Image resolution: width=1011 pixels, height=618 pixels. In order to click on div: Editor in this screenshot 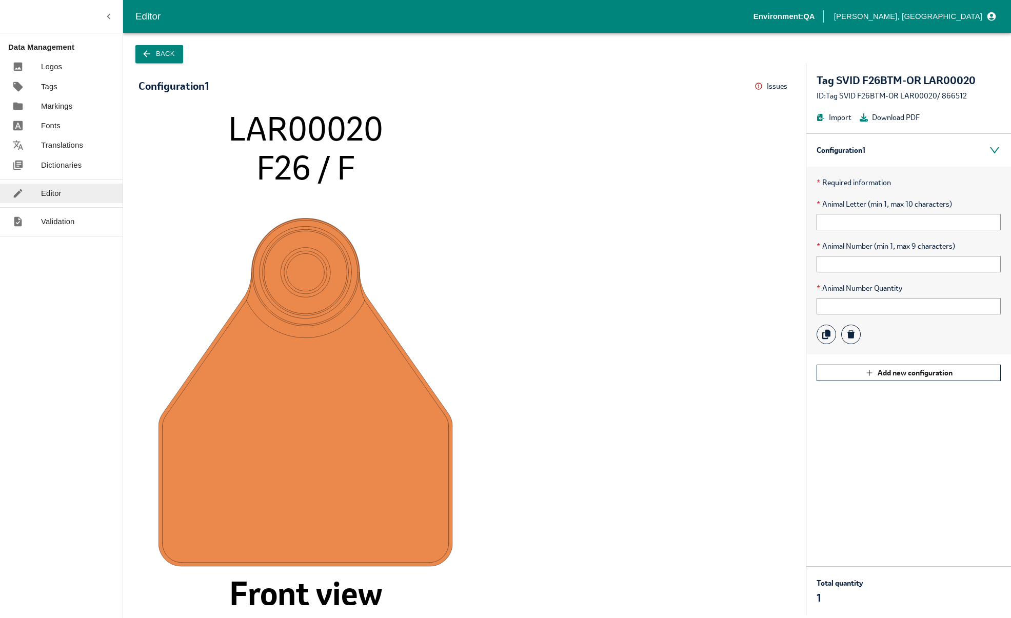, I will do `click(444, 16)`.